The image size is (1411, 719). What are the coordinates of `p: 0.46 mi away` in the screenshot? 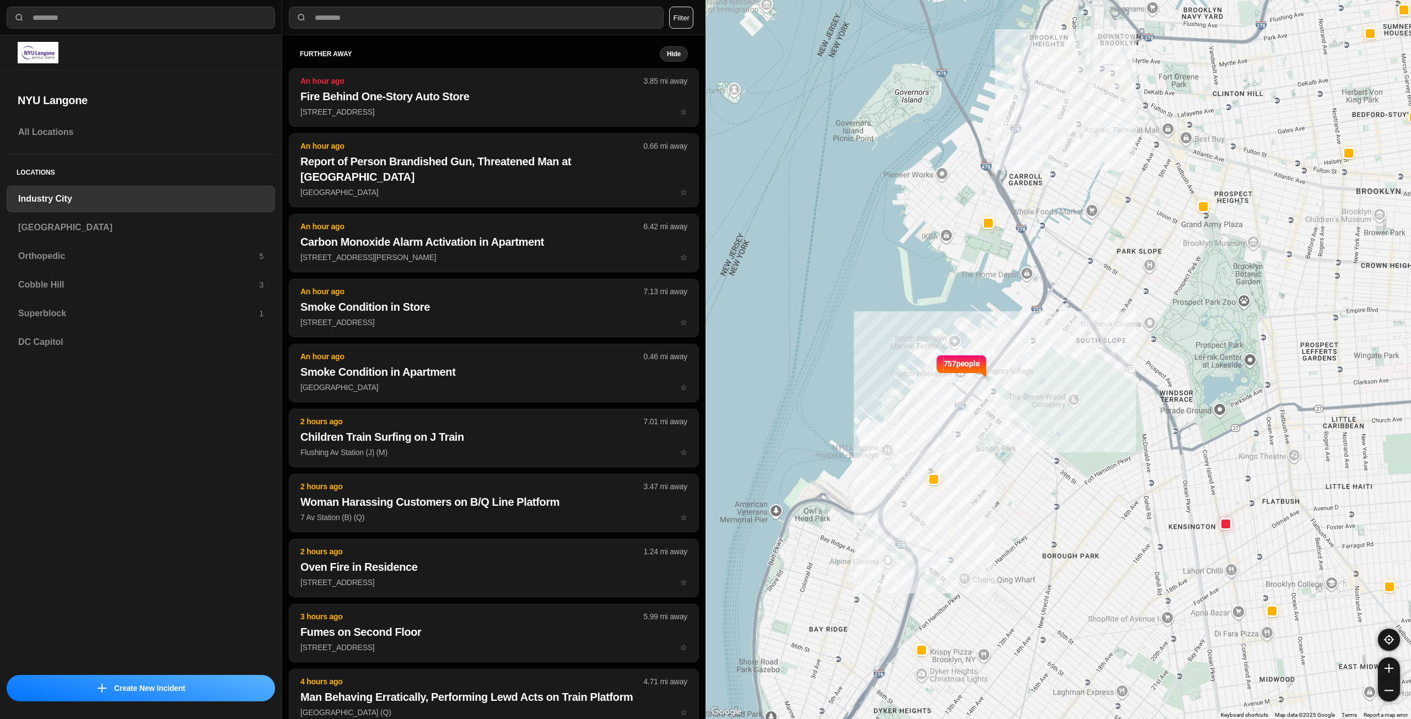 It's located at (665, 357).